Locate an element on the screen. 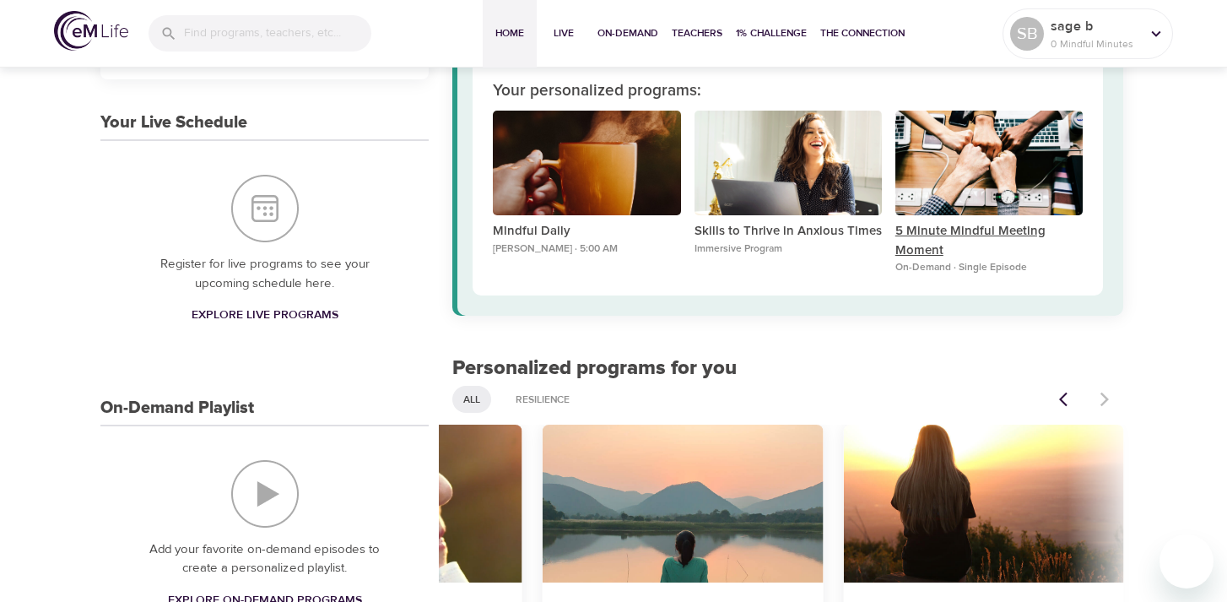  span: The Connection is located at coordinates (862, 33).